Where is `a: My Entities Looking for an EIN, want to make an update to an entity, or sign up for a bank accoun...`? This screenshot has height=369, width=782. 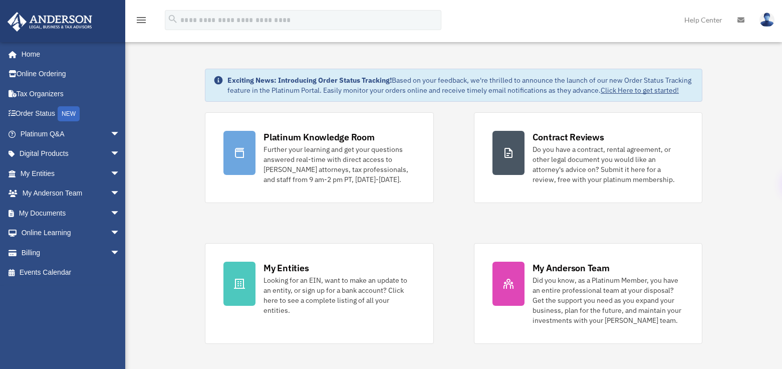 a: My Entities Looking for an EIN, want to make an update to an entity, or sign up for a bank accoun... is located at coordinates (319, 293).